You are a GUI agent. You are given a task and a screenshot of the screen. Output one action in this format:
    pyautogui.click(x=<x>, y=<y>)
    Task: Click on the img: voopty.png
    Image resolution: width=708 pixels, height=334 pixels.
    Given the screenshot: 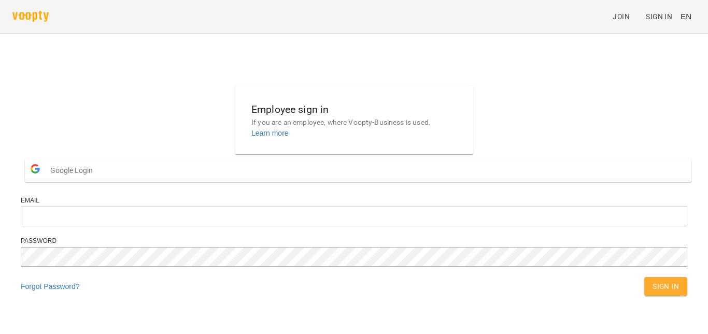 What is the action you would take?
    pyautogui.click(x=31, y=16)
    